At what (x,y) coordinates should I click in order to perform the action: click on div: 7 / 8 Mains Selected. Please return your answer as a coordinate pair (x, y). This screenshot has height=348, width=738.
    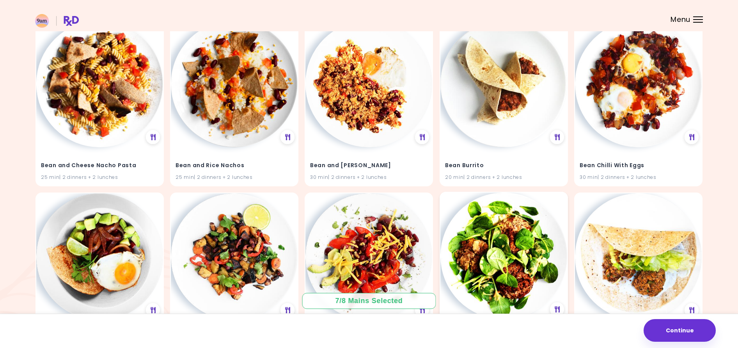
    Looking at the image, I should click on (369, 300).